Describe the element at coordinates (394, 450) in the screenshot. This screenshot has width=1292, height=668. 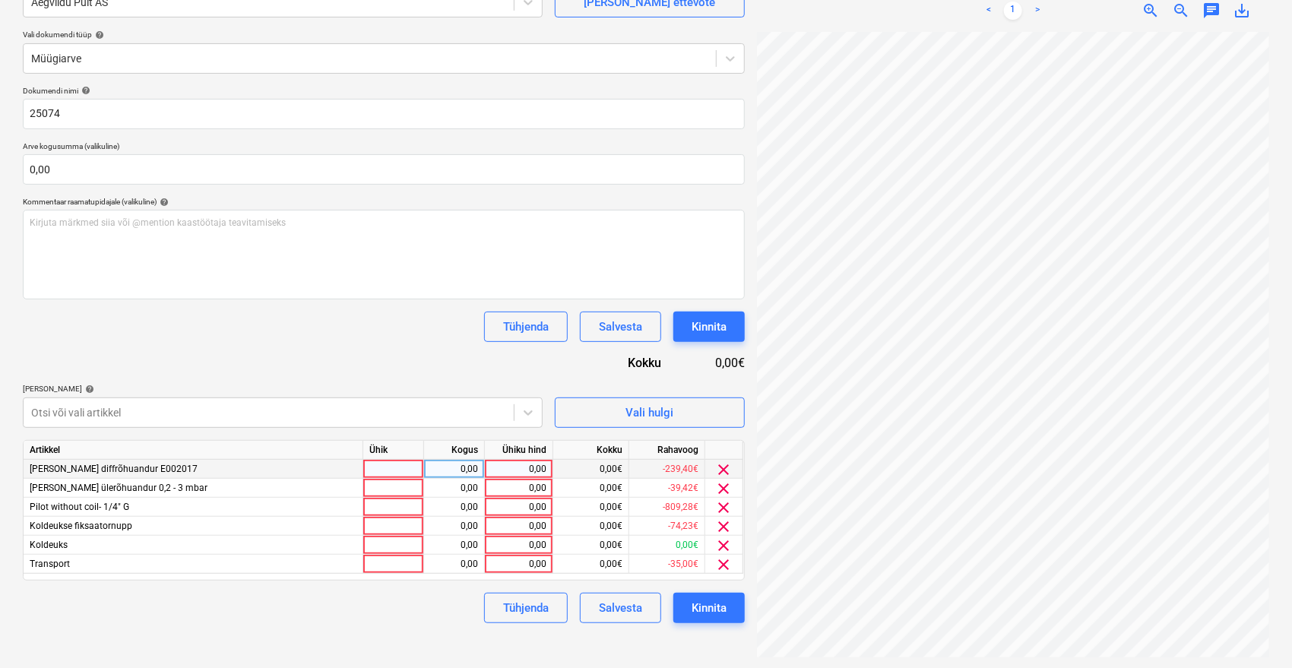
I see `div: Ühik` at that location.